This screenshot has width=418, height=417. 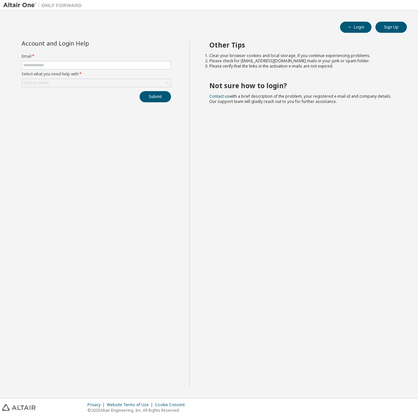 What do you see at coordinates (303, 45) in the screenshot?
I see `h2: Other Tips` at bounding box center [303, 45].